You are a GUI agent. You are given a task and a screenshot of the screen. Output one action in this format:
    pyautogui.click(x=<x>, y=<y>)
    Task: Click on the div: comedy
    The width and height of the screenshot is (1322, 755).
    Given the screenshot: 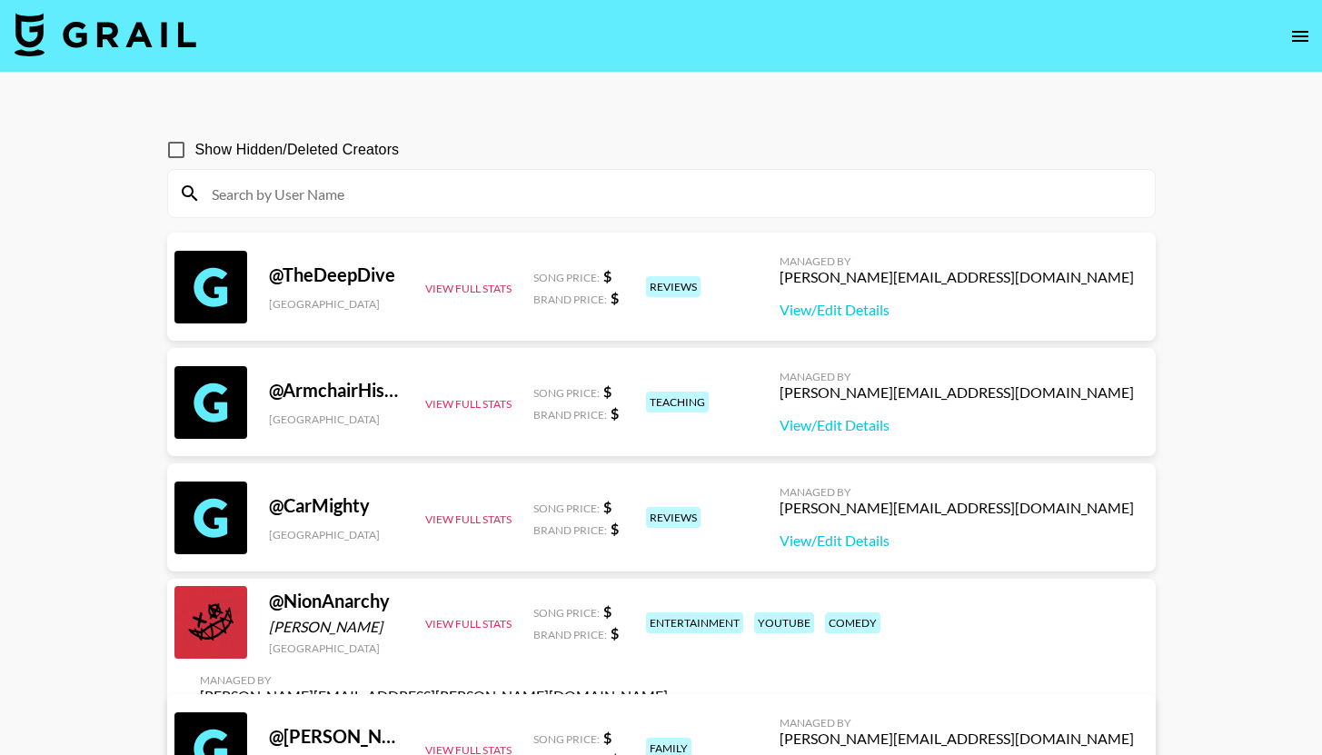 What is the action you would take?
    pyautogui.click(x=852, y=623)
    